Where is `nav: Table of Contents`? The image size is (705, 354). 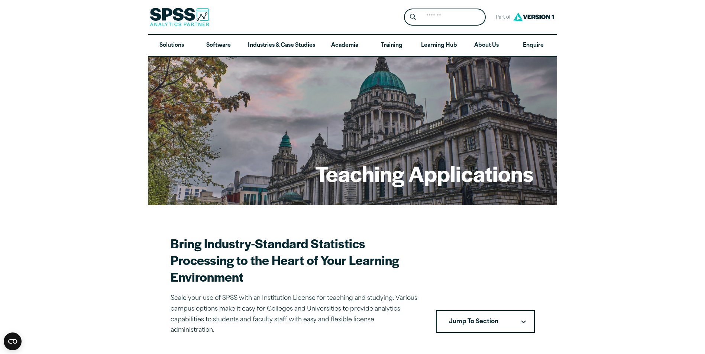 nav: Table of Contents is located at coordinates (485, 322).